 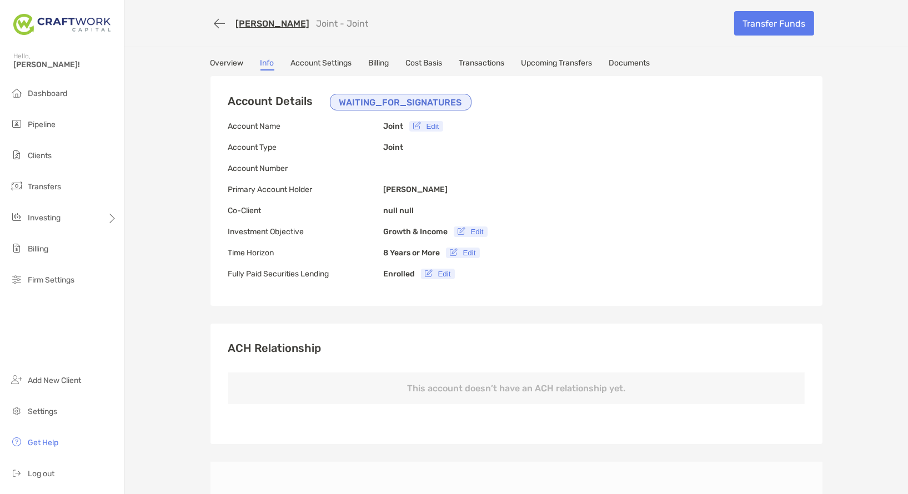 What do you see at coordinates (267, 64) in the screenshot?
I see `a: Info` at bounding box center [267, 64].